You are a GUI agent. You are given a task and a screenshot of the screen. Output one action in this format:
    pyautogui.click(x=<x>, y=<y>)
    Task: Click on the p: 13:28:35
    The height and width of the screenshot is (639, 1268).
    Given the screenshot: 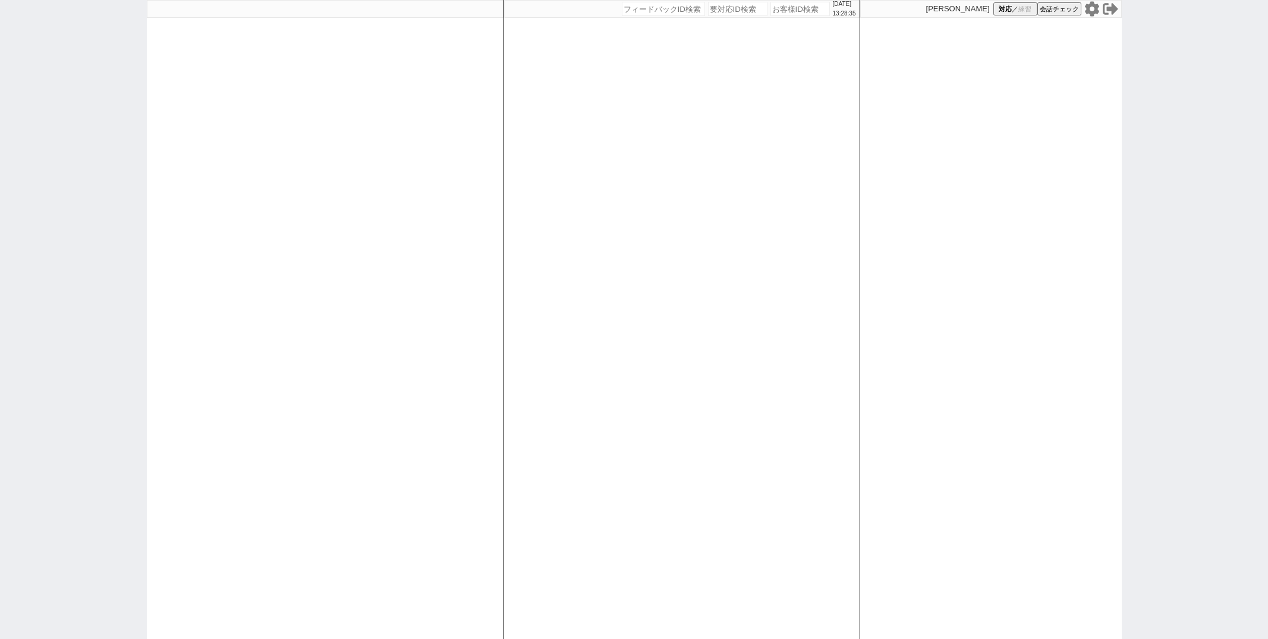 What is the action you would take?
    pyautogui.click(x=844, y=14)
    